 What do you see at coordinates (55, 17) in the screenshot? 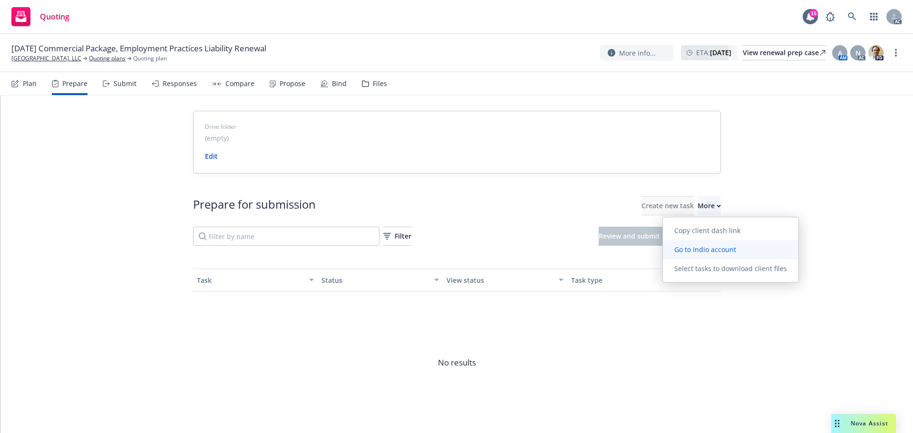
I see `span: Quoting` at bounding box center [55, 17].